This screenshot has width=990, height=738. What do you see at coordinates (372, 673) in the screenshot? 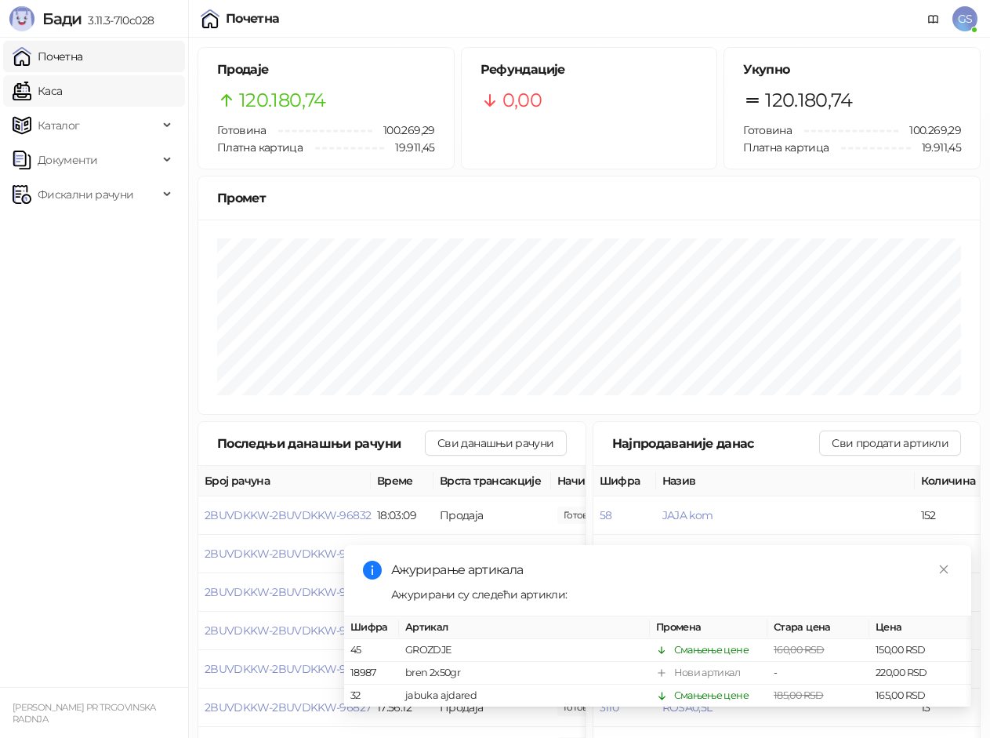
I see `td: 18987` at bounding box center [372, 673].